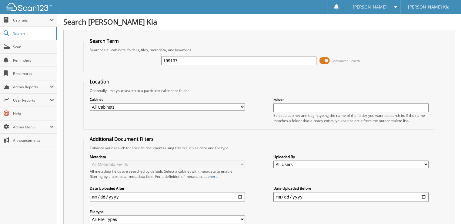 Image resolution: width=461 pixels, height=224 pixels. Describe the element at coordinates (121, 139) in the screenshot. I see `legend: Additional Document Filters` at that location.